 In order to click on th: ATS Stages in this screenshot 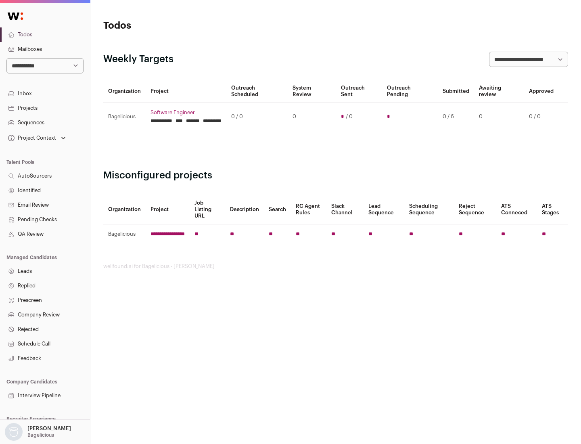, I will do `click(553, 210)`.